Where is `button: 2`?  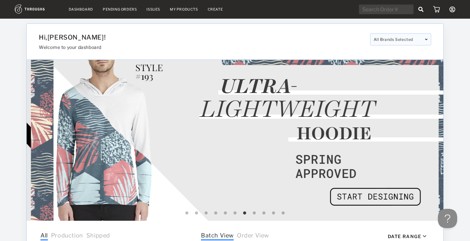 button: 2 is located at coordinates (197, 213).